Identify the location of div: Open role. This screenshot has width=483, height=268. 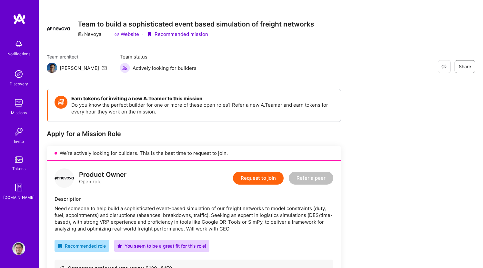
(103, 178).